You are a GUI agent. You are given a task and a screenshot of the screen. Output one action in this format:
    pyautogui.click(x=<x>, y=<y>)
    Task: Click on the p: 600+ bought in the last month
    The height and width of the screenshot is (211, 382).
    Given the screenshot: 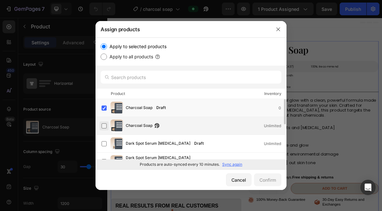 What is the action you would take?
    pyautogui.click(x=286, y=80)
    